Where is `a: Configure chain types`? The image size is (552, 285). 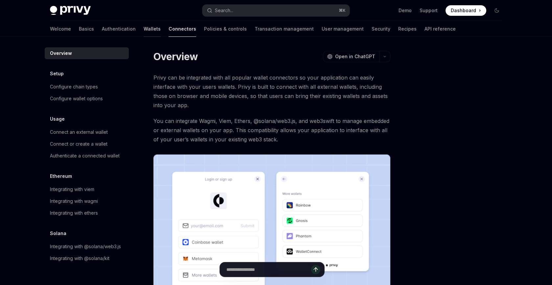 a: Configure chain types is located at coordinates (87, 87).